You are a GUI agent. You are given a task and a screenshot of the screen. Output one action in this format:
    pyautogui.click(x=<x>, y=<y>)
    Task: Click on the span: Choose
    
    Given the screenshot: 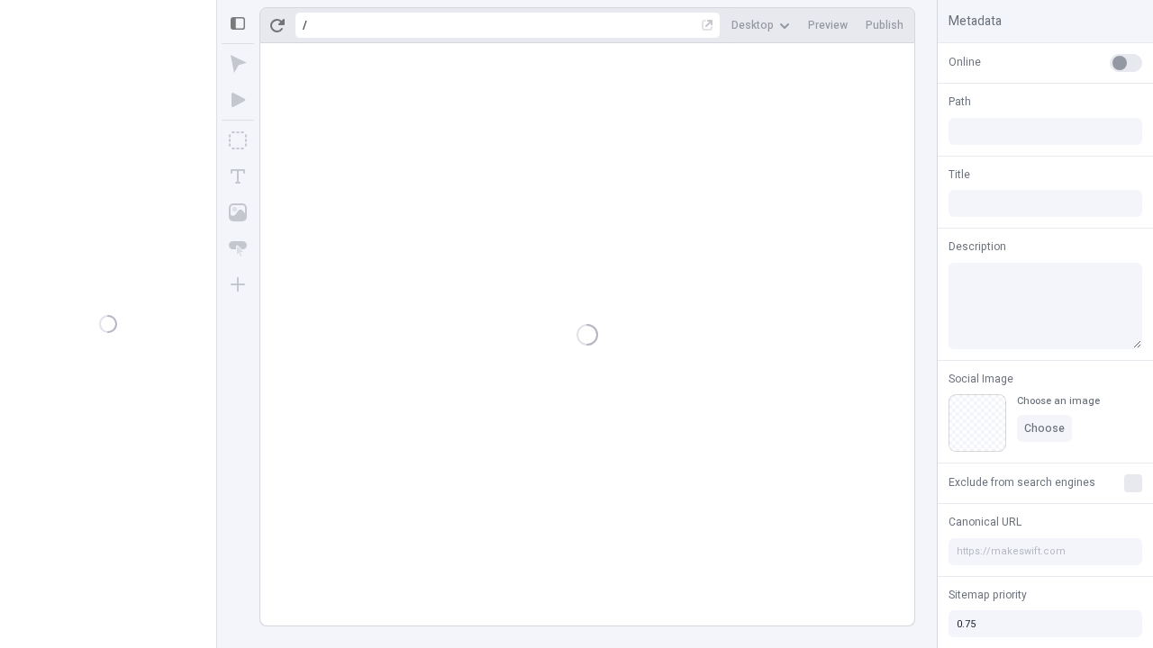 What is the action you would take?
    pyautogui.click(x=1044, y=429)
    